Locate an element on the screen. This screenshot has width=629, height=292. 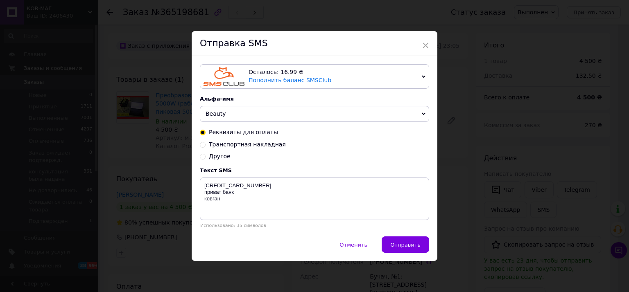
span: Отправить is located at coordinates (405, 245).